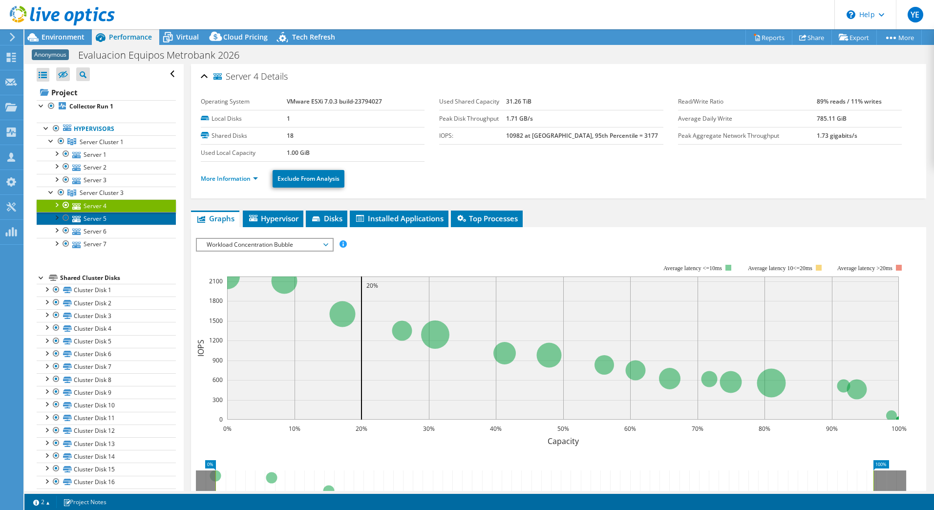 The height and width of the screenshot is (510, 934). What do you see at coordinates (216, 281) in the screenshot?
I see `text: 2100` at bounding box center [216, 281].